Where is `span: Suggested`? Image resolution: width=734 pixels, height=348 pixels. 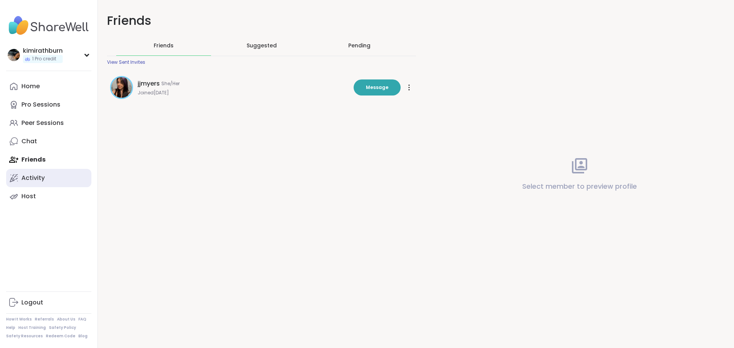
span: Suggested is located at coordinates (261, 45).